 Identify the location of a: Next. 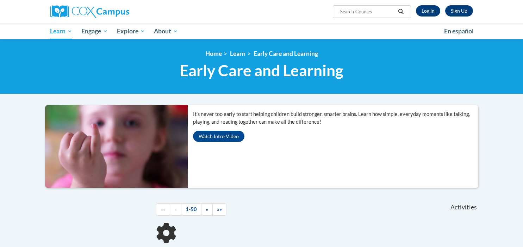
(207, 210).